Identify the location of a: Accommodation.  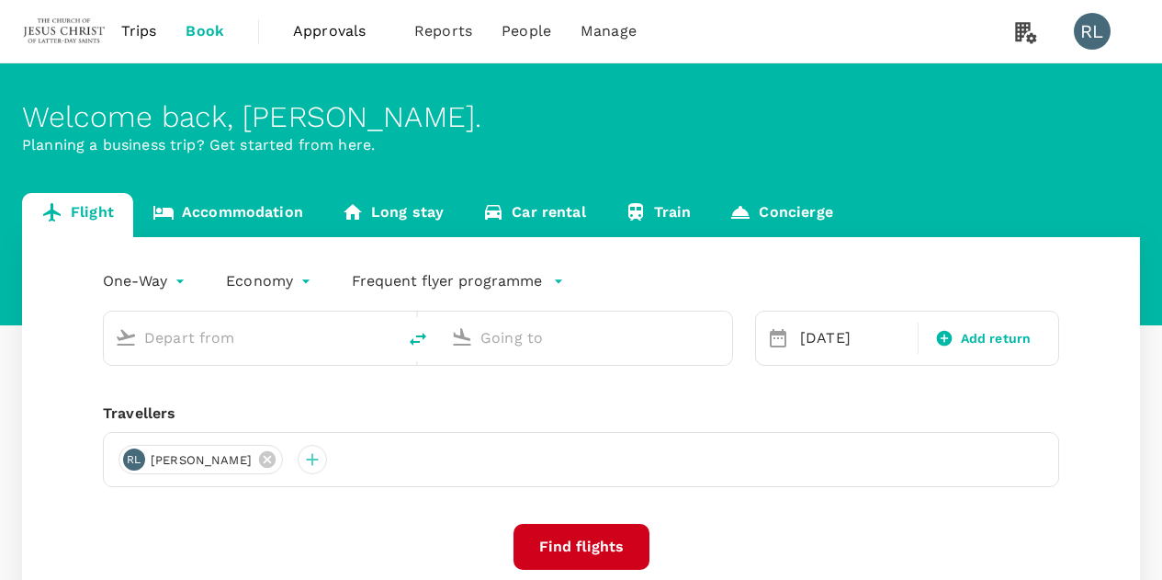
(228, 215).